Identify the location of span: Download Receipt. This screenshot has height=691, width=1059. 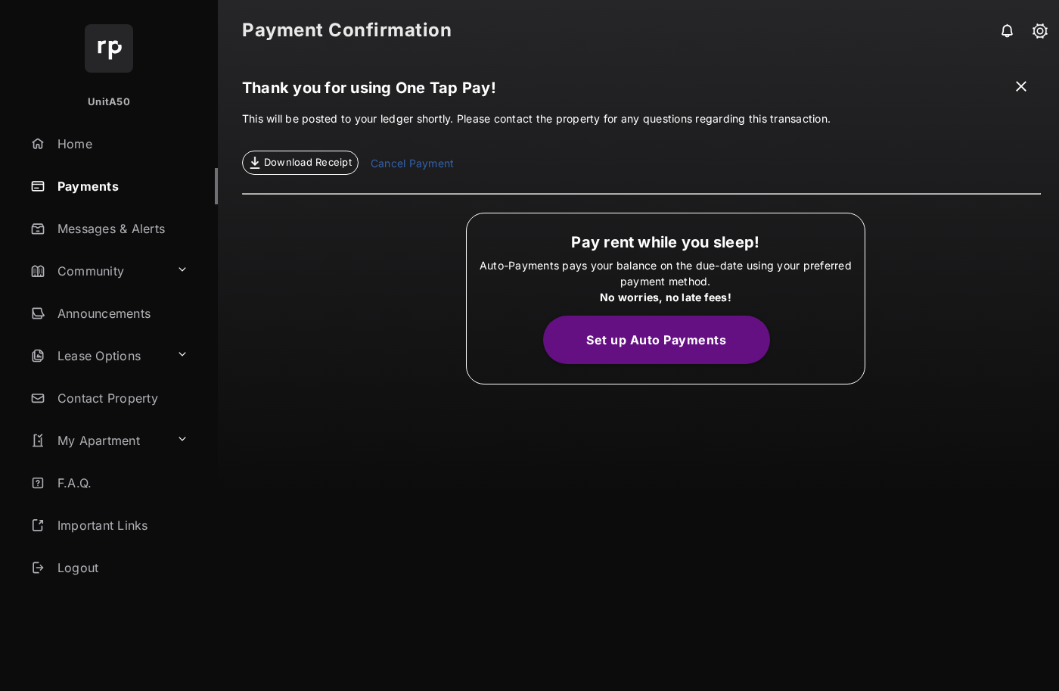
(308, 163).